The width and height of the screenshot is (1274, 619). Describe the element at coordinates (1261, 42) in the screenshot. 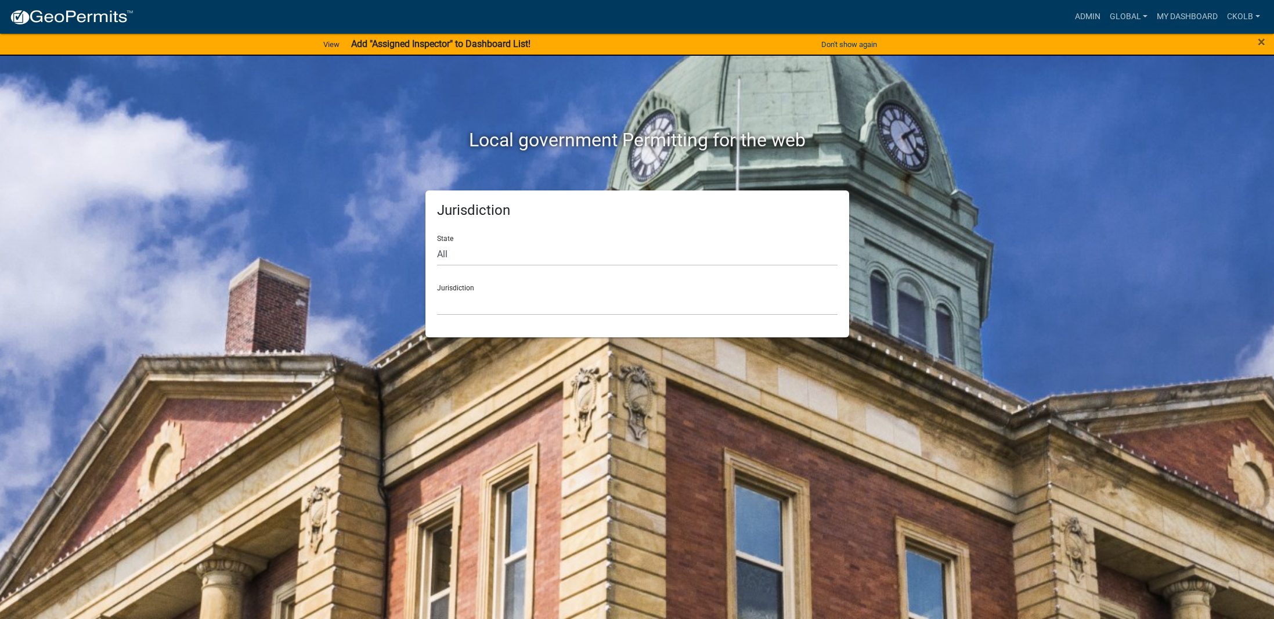

I see `button: Close` at that location.